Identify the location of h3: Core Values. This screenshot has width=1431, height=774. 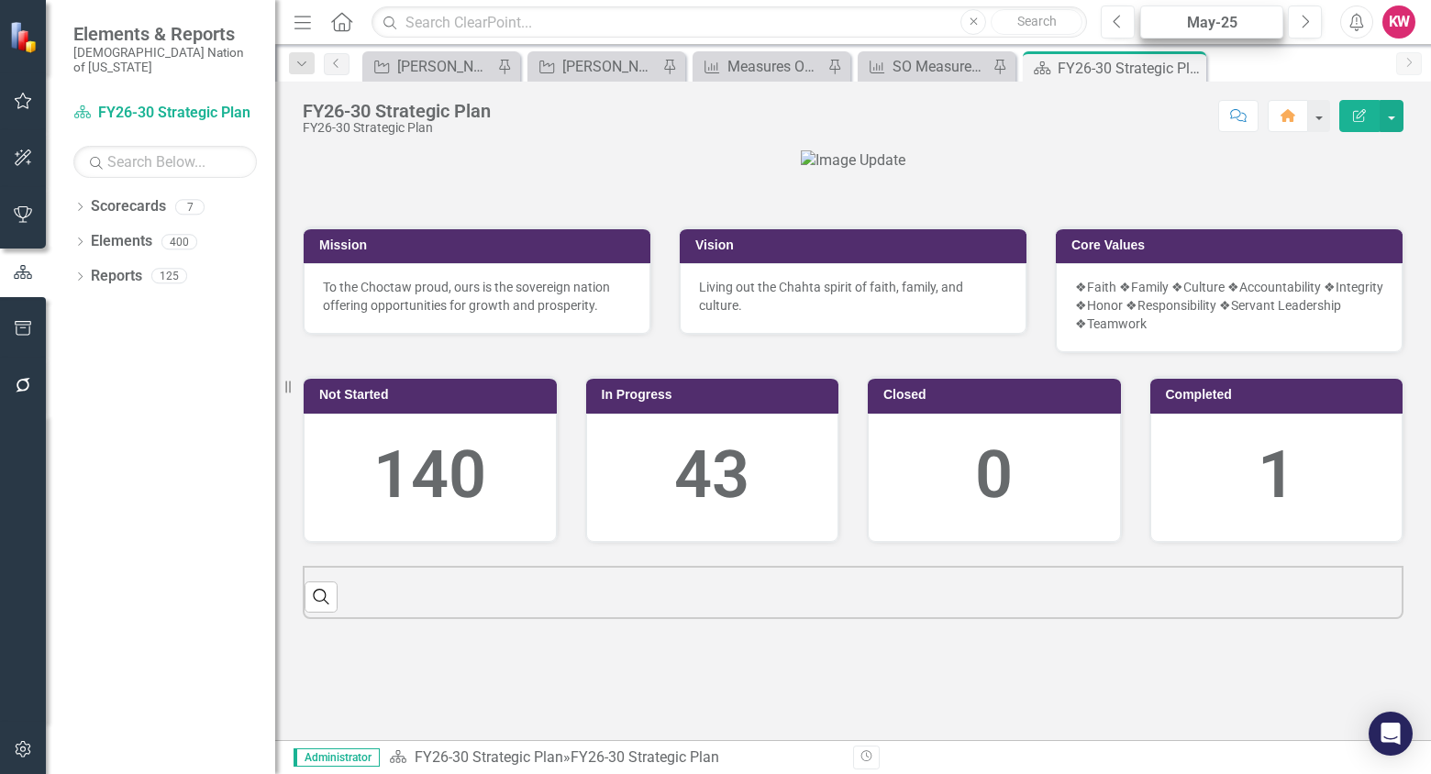
(1232, 245).